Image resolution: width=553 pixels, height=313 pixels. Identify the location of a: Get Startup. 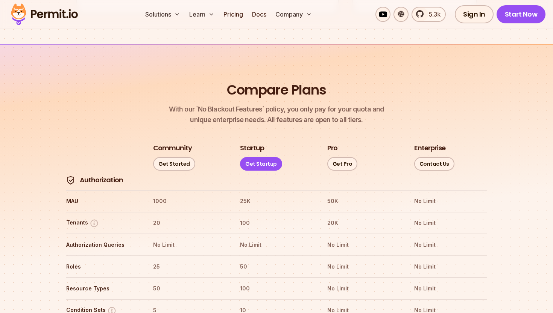
(261, 164).